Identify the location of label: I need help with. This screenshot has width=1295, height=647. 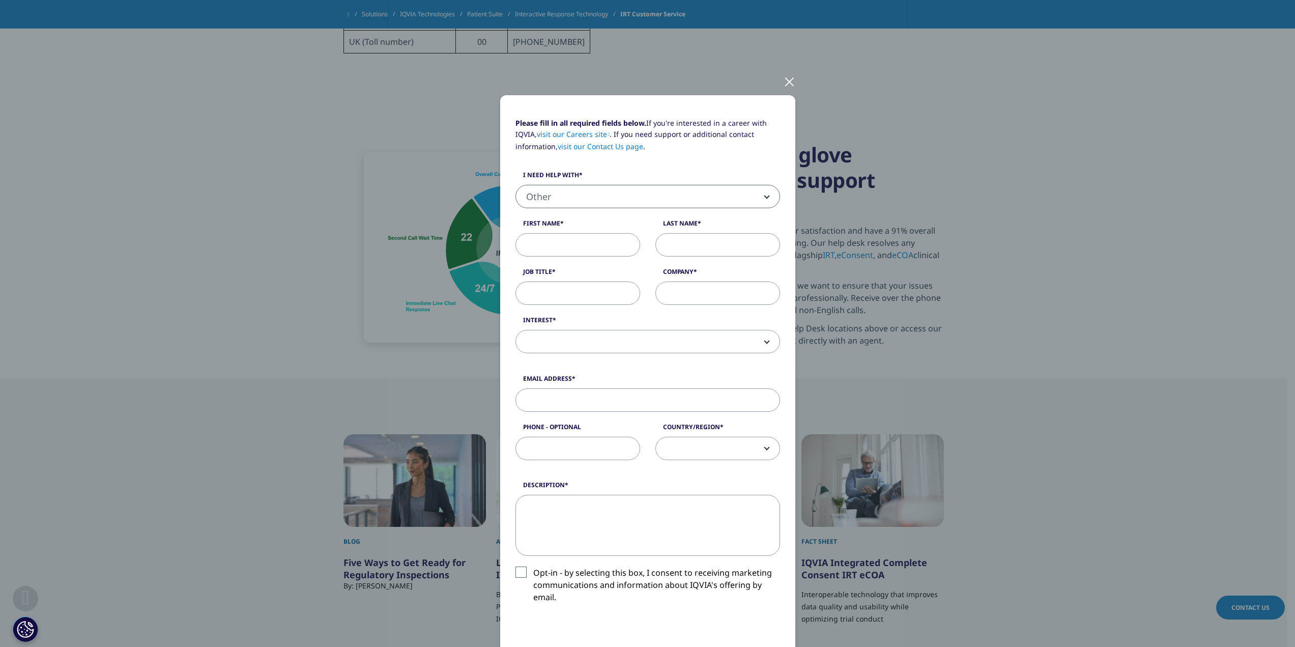
(648, 178).